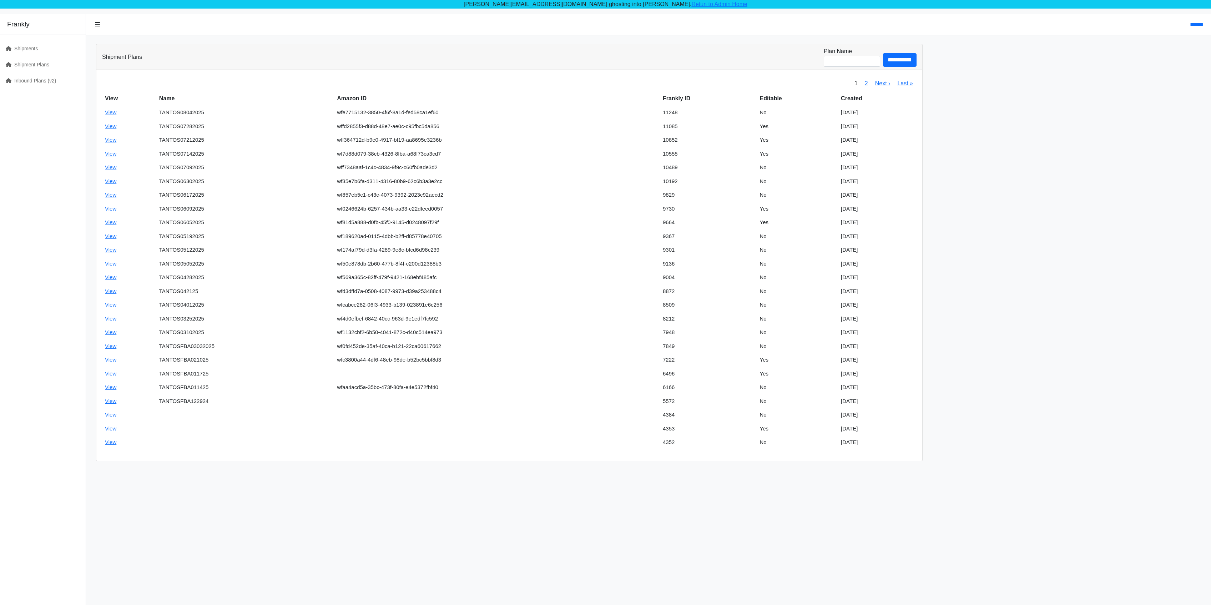 Image resolution: width=1211 pixels, height=605 pixels. I want to click on td: TANTOS05192025, so click(245, 236).